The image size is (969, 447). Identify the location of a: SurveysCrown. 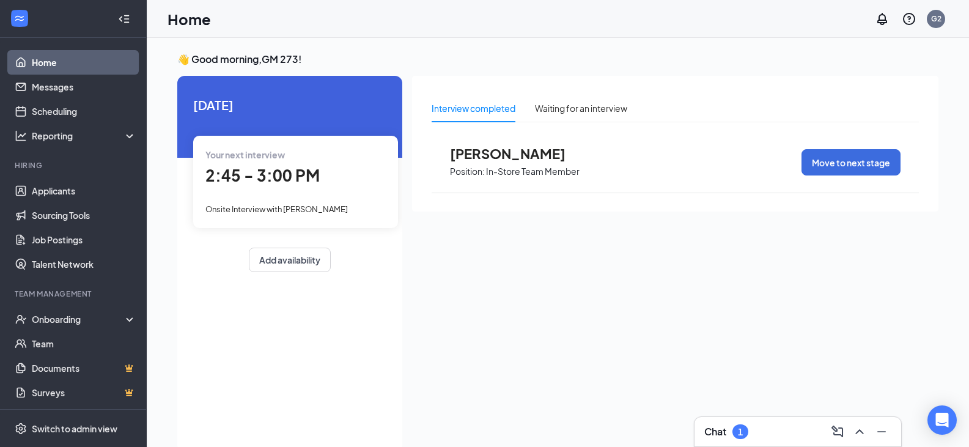
(84, 393).